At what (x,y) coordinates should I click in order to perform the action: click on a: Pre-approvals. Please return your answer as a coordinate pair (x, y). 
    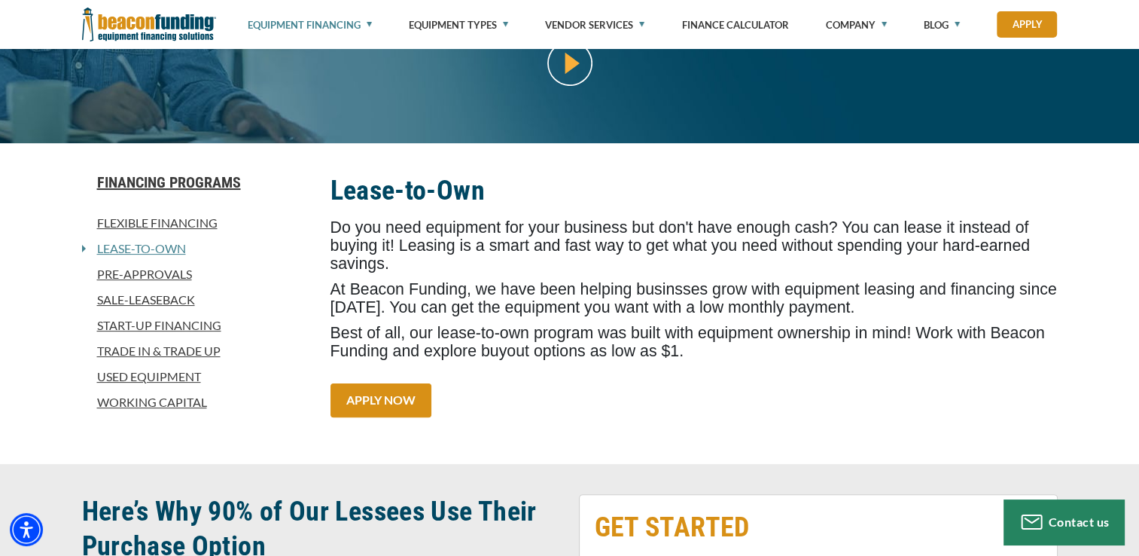
    Looking at the image, I should click on (197, 274).